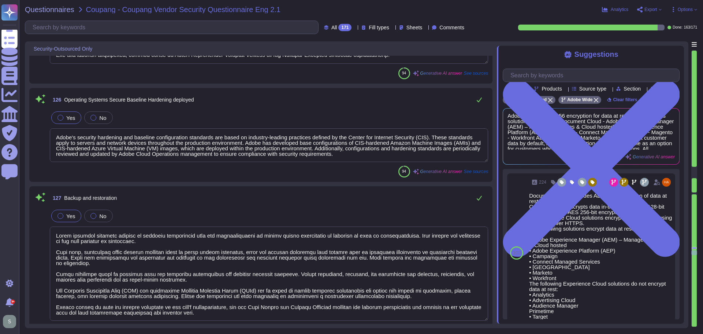  Describe the element at coordinates (129, 100) in the screenshot. I see `span: Operating Systems Secure Baseline Hardening deployed` at that location.